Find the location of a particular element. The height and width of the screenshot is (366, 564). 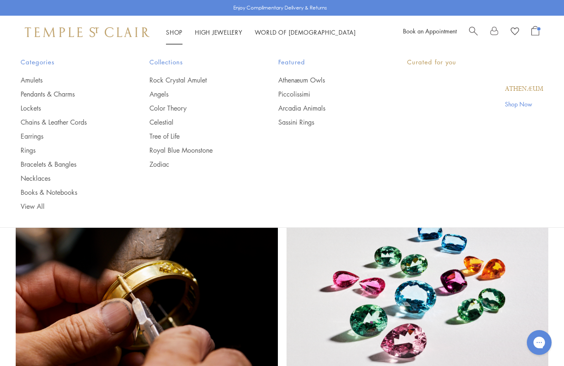

a: Royal Blue Moonstone is located at coordinates (197, 150).